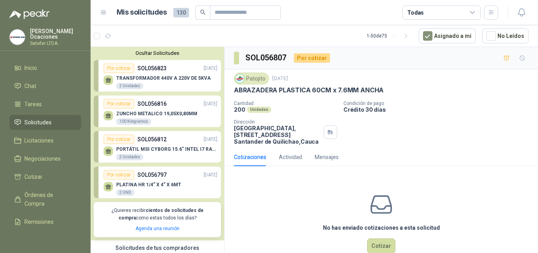  What do you see at coordinates (203, 12) in the screenshot?
I see `span: search` at bounding box center [203, 12].